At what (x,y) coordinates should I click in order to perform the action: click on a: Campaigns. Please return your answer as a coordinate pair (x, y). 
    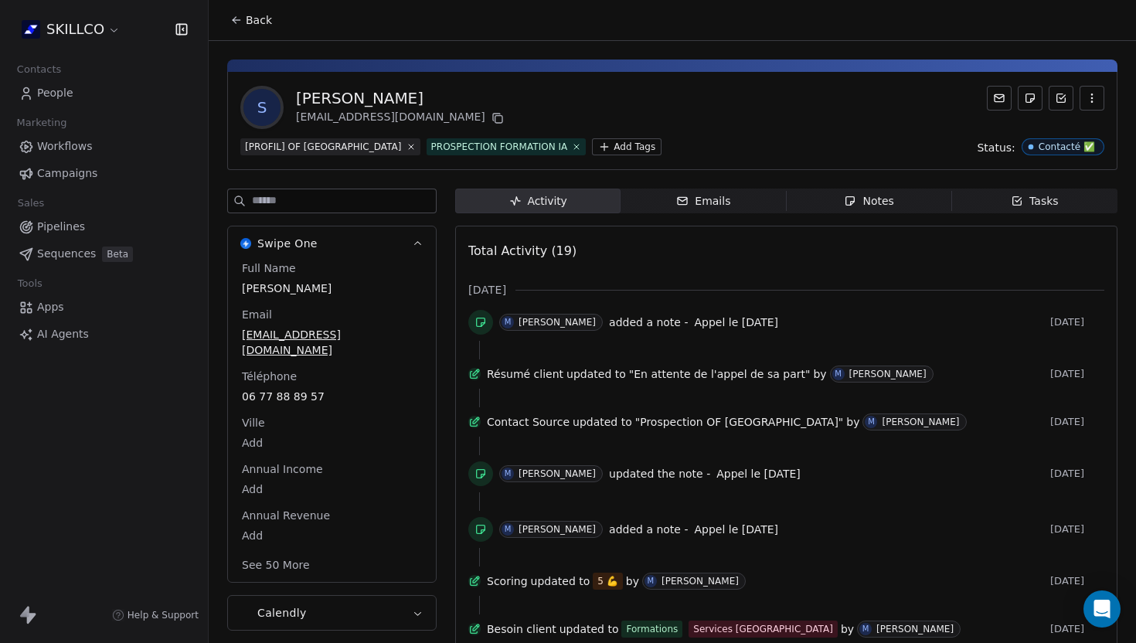
    Looking at the image, I should click on (104, 173).